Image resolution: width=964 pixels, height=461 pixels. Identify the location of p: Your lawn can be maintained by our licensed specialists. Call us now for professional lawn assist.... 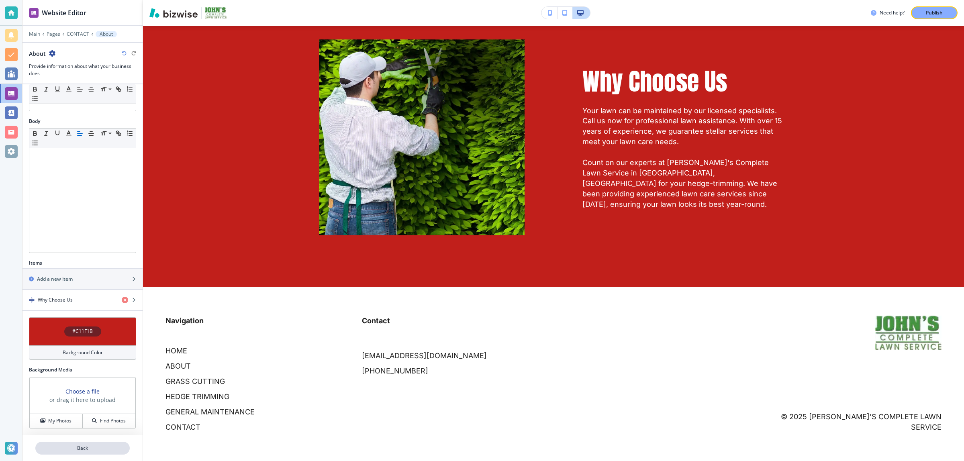
(685, 127).